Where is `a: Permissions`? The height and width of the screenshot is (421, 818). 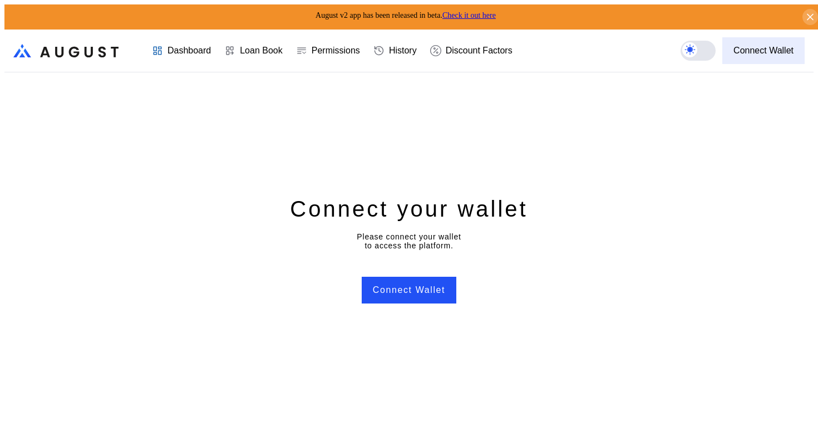
a: Permissions is located at coordinates (328, 51).